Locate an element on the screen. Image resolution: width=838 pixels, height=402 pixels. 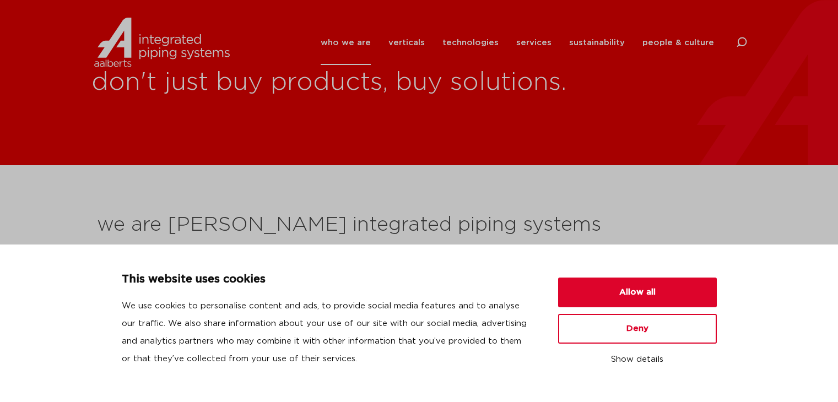
a: verticals is located at coordinates (407, 42).